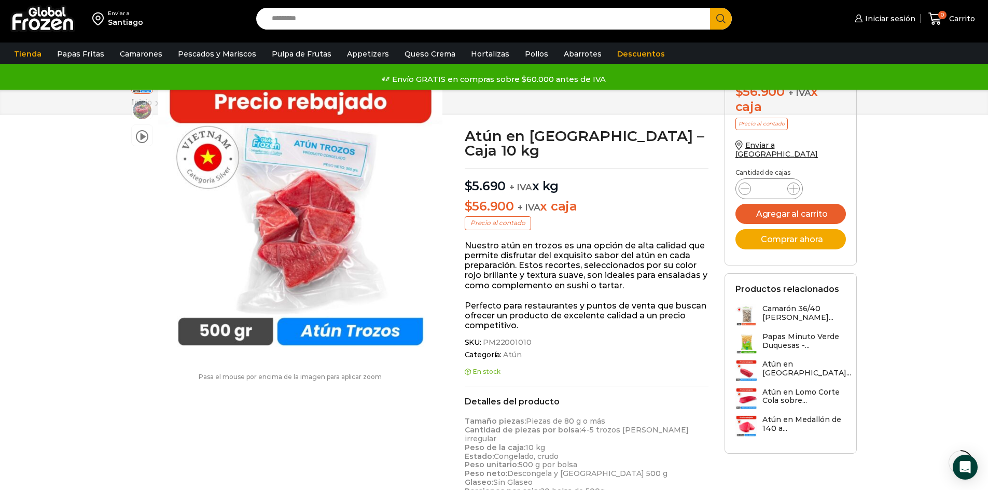 The height and width of the screenshot is (490, 988). Describe the element at coordinates (951, 19) in the screenshot. I see `a: 0 Carrito` at that location.